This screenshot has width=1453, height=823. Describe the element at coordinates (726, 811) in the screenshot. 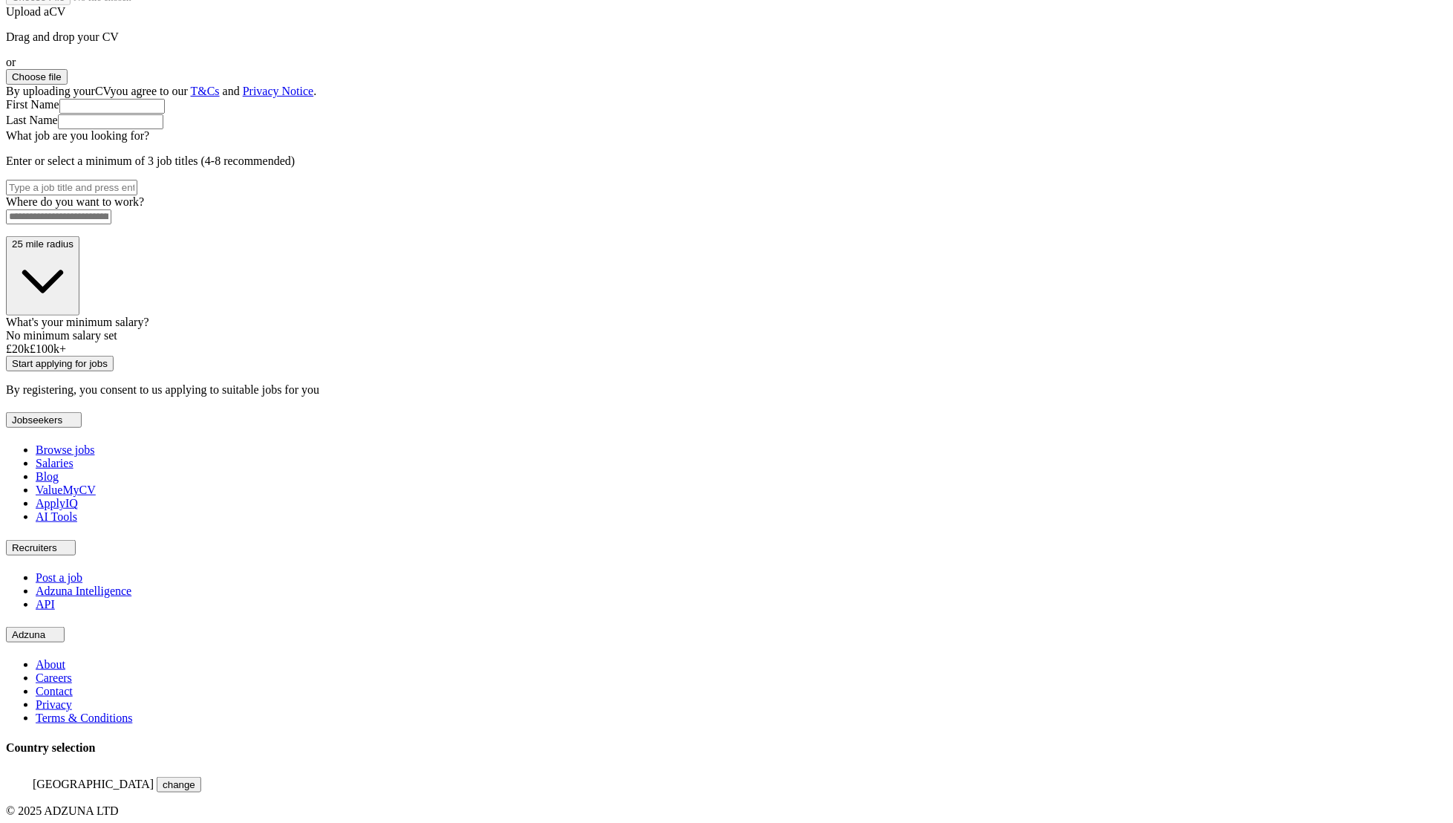

I see `div: © 2025 ADZUNA LTD` at that location.